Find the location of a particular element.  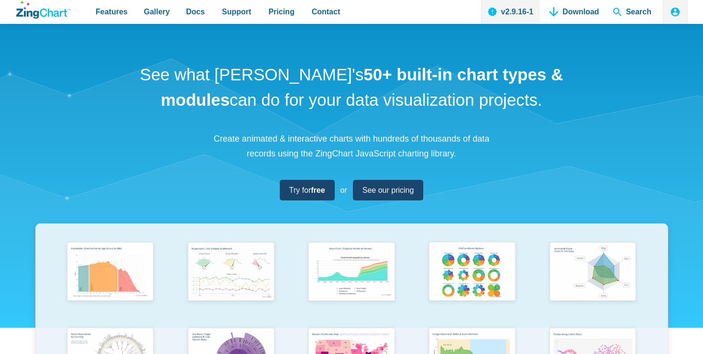

strong: free is located at coordinates (317, 190).